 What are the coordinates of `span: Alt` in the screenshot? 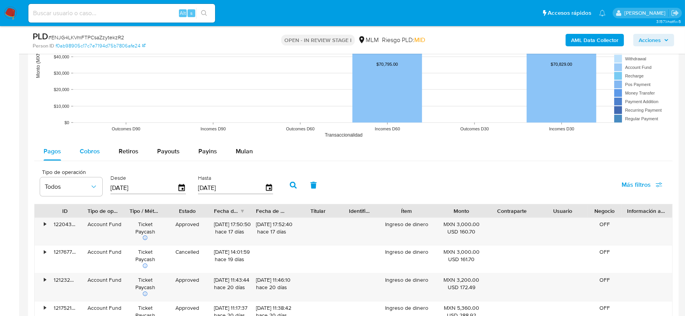 It's located at (183, 13).